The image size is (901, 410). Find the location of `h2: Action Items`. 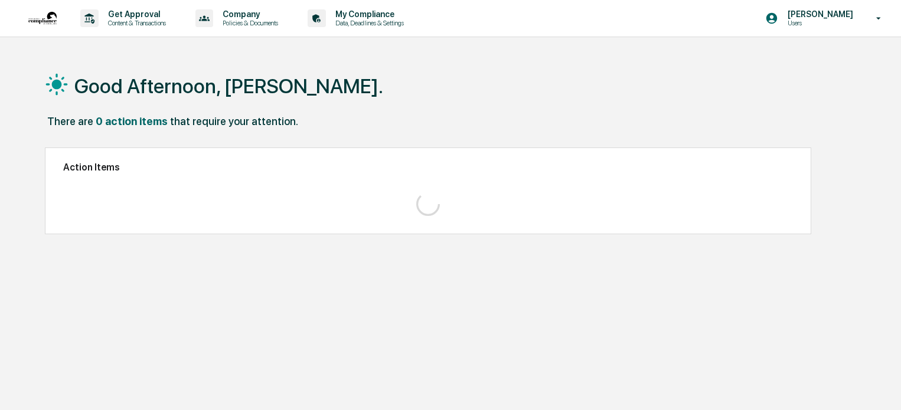

h2: Action Items is located at coordinates (428, 167).